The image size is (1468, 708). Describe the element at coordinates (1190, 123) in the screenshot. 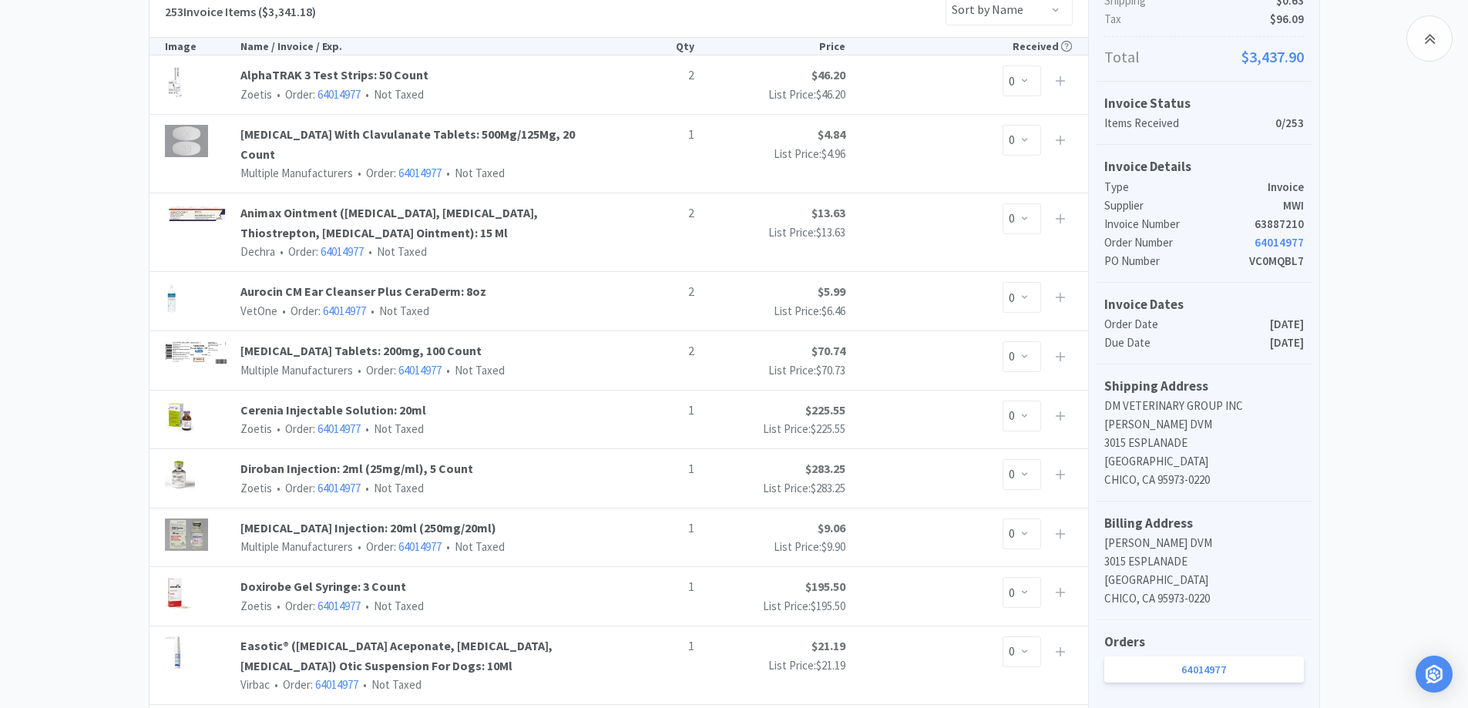

I see `p: Items Received` at that location.